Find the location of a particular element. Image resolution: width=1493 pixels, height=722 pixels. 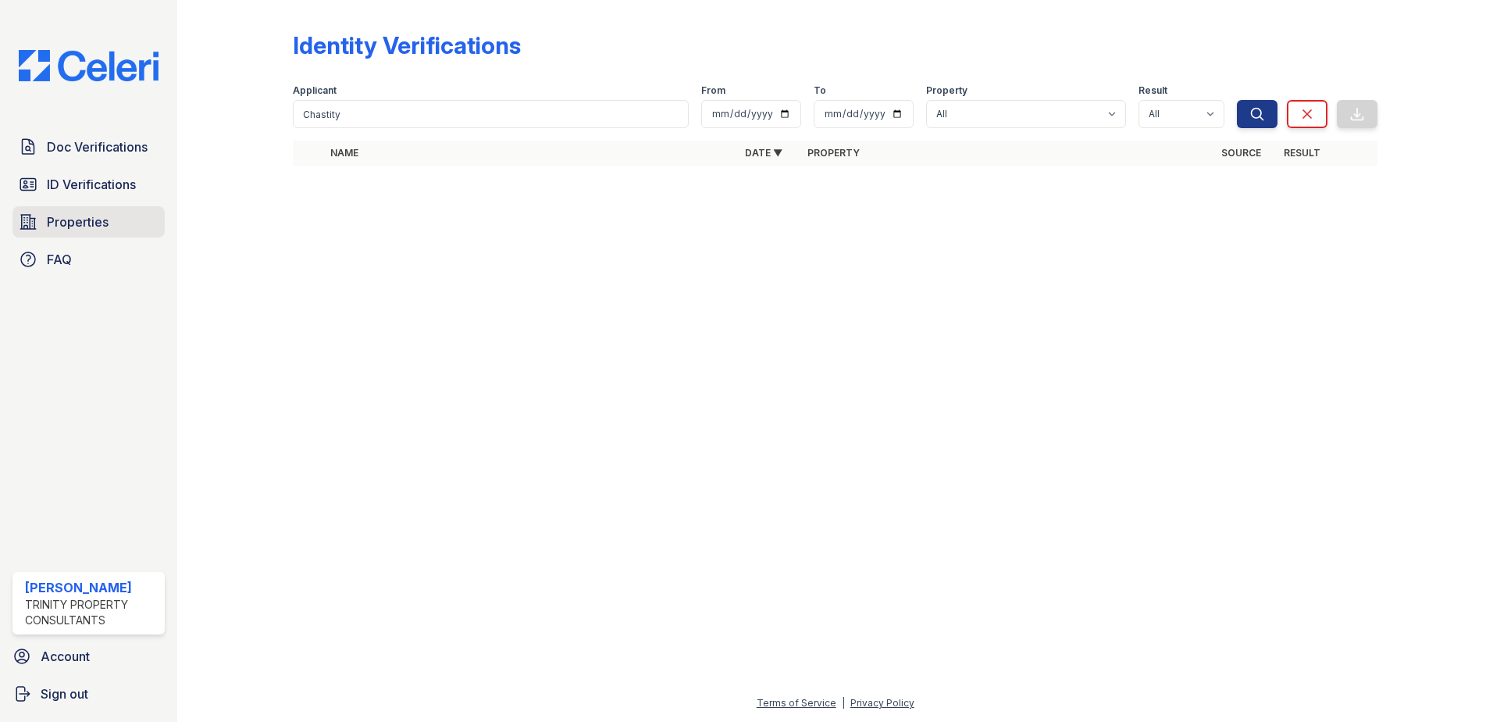

label: Result is located at coordinates (1153, 91).